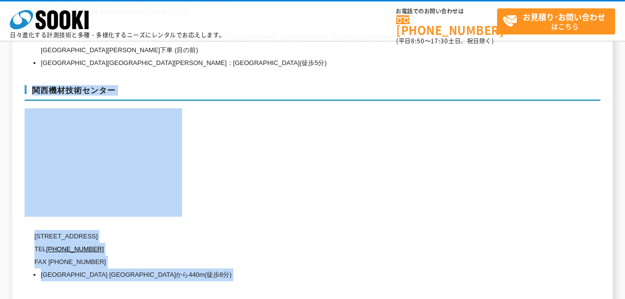 This screenshot has width=625, height=299. I want to click on h3: 関西機材技術センター, so click(312, 93).